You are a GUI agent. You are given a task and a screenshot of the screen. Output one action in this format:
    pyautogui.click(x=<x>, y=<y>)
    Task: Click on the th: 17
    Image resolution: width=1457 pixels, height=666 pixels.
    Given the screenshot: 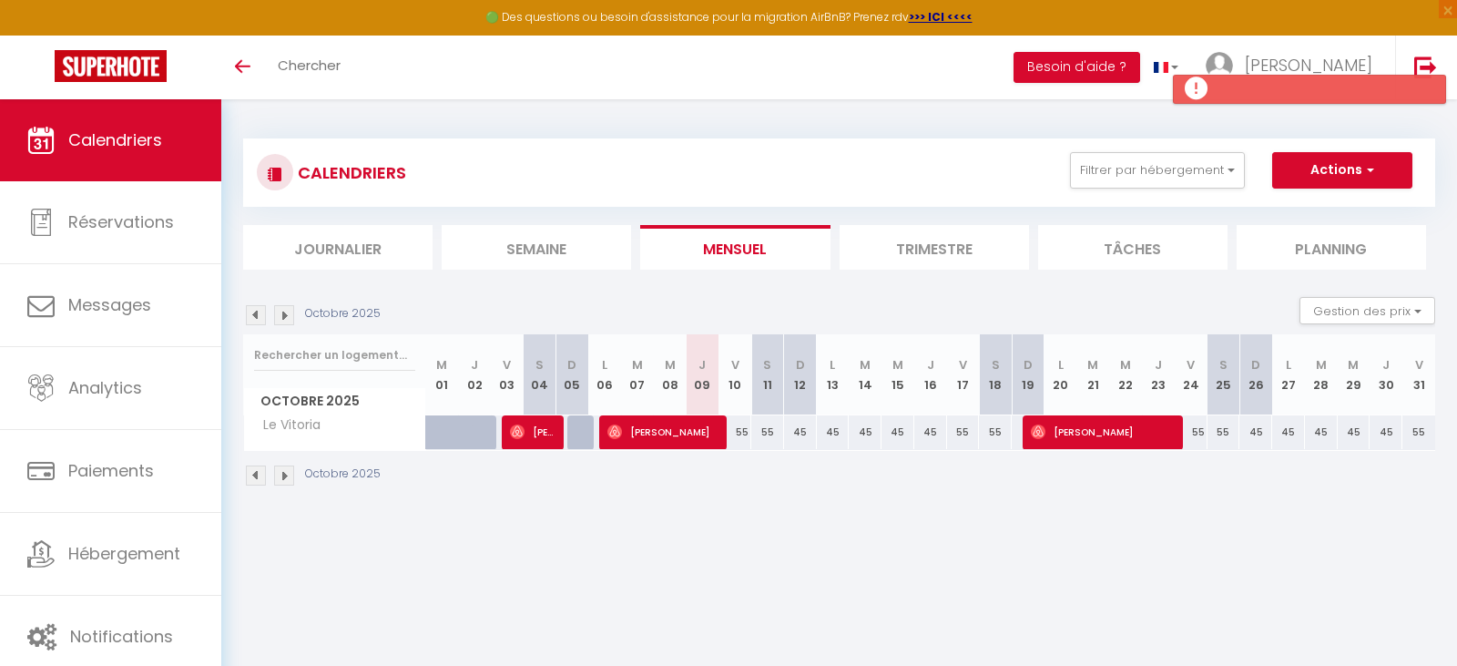 What is the action you would take?
    pyautogui.click(x=963, y=374)
    